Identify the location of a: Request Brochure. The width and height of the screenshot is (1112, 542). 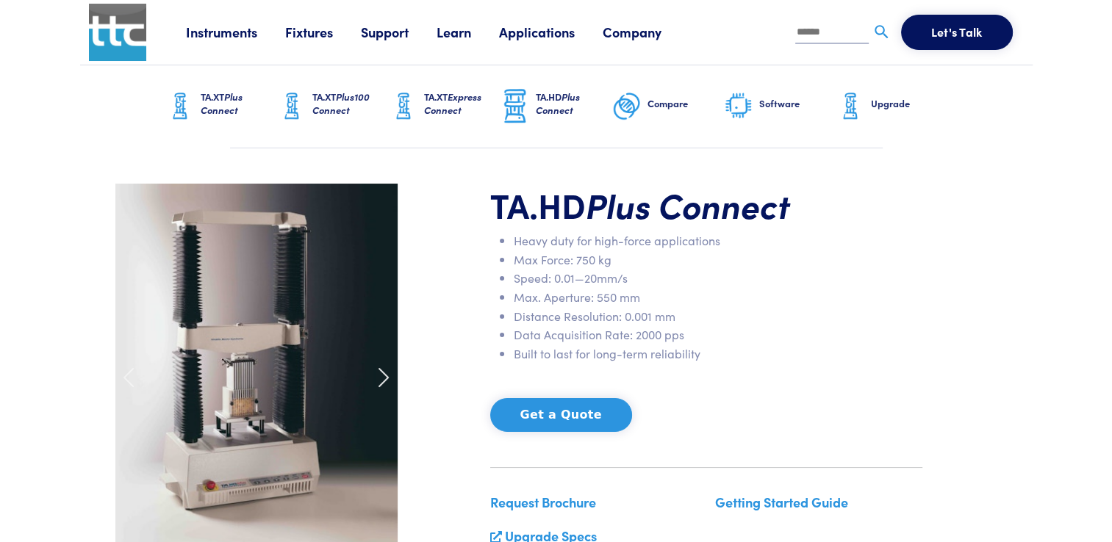
(543, 502).